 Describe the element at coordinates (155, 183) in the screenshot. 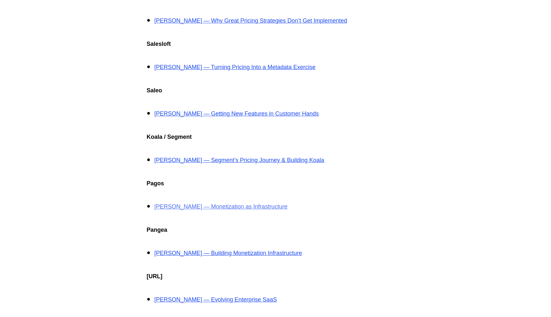

I see `span: Pagos` at that location.